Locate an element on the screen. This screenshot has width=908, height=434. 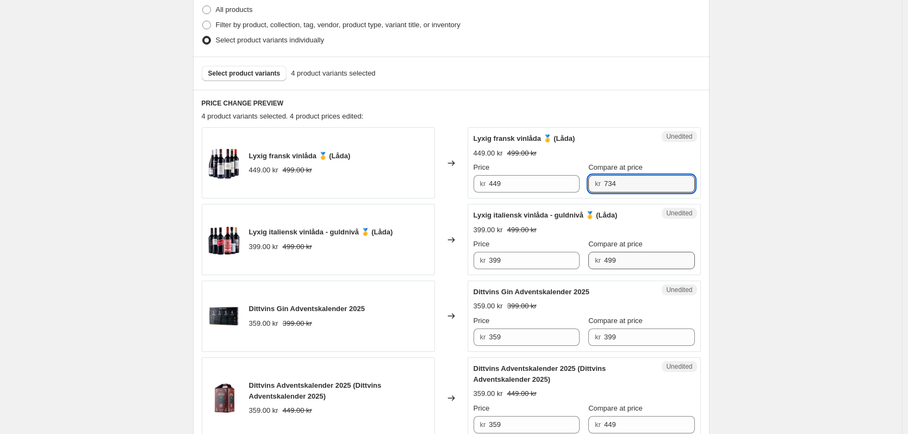
button: Select product variants is located at coordinates (244, 73).